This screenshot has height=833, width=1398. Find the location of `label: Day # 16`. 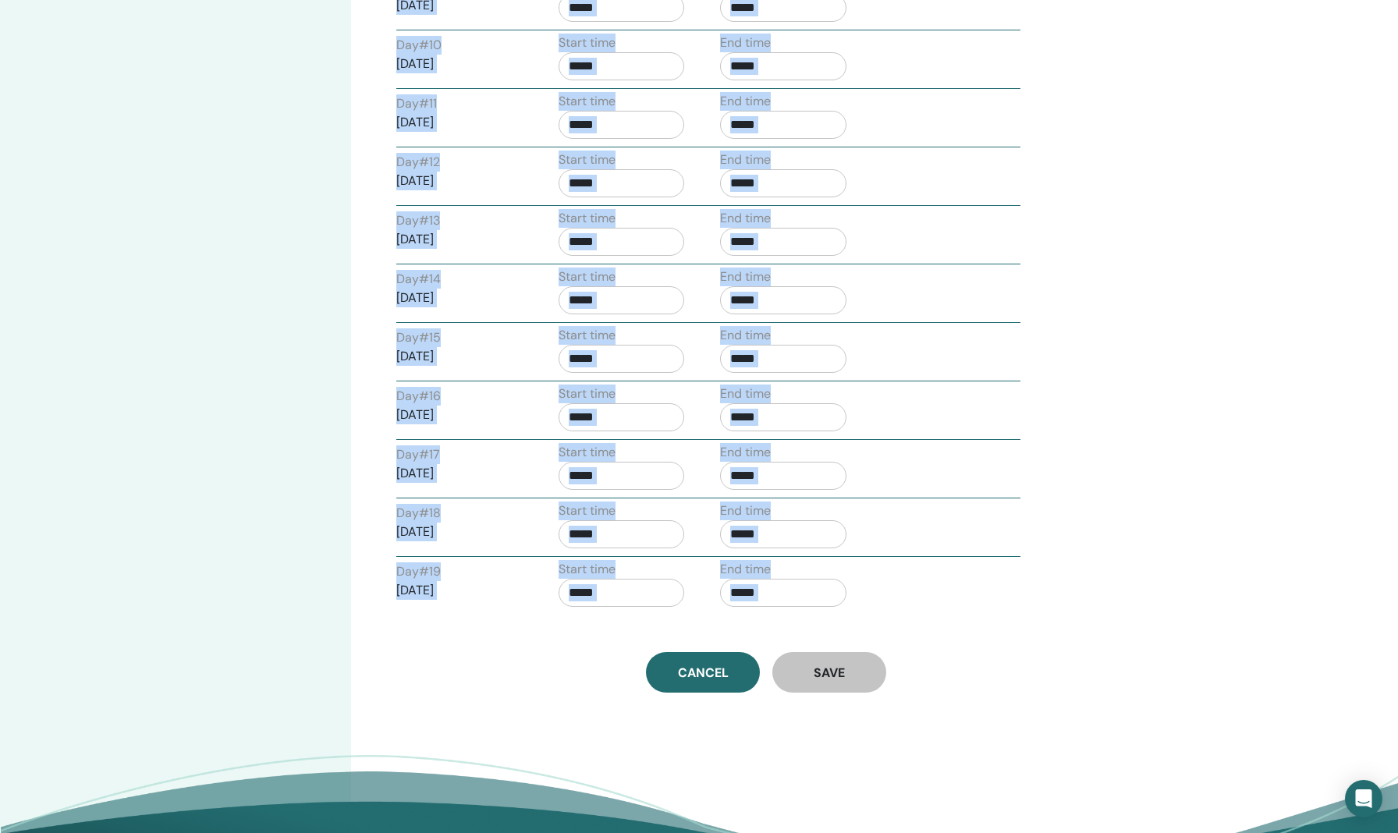

label: Day # 16 is located at coordinates (418, 396).